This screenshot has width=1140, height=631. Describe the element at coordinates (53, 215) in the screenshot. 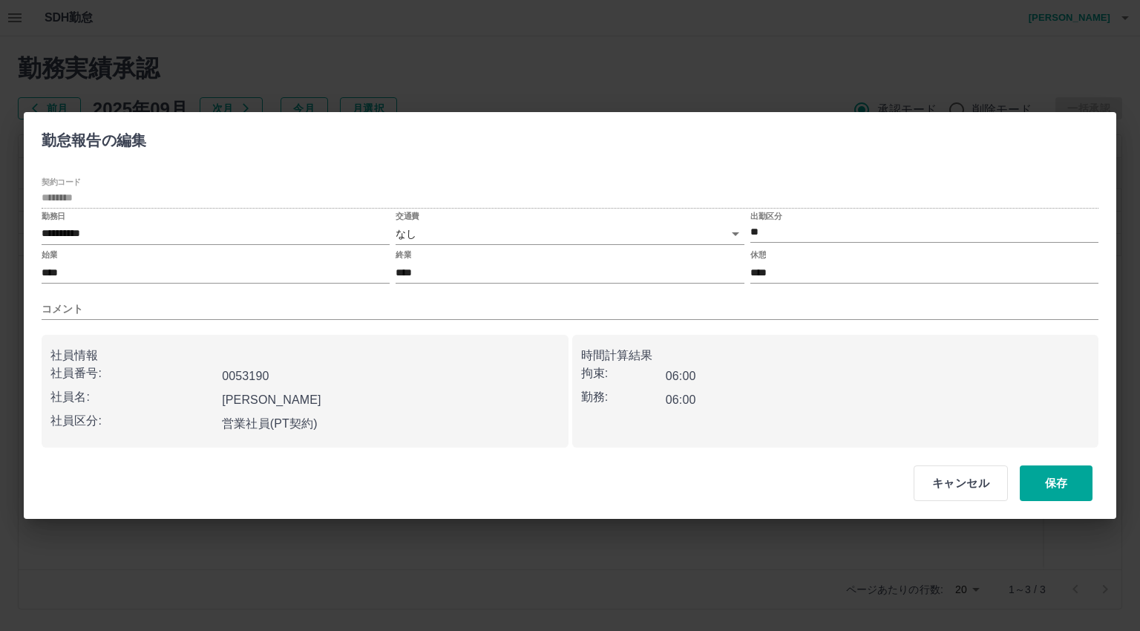

I see `label: 勤務日` at that location.